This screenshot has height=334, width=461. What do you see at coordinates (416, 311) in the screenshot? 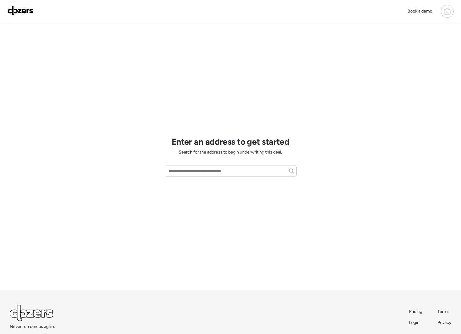
I see `a: Pricing` at bounding box center [416, 311].